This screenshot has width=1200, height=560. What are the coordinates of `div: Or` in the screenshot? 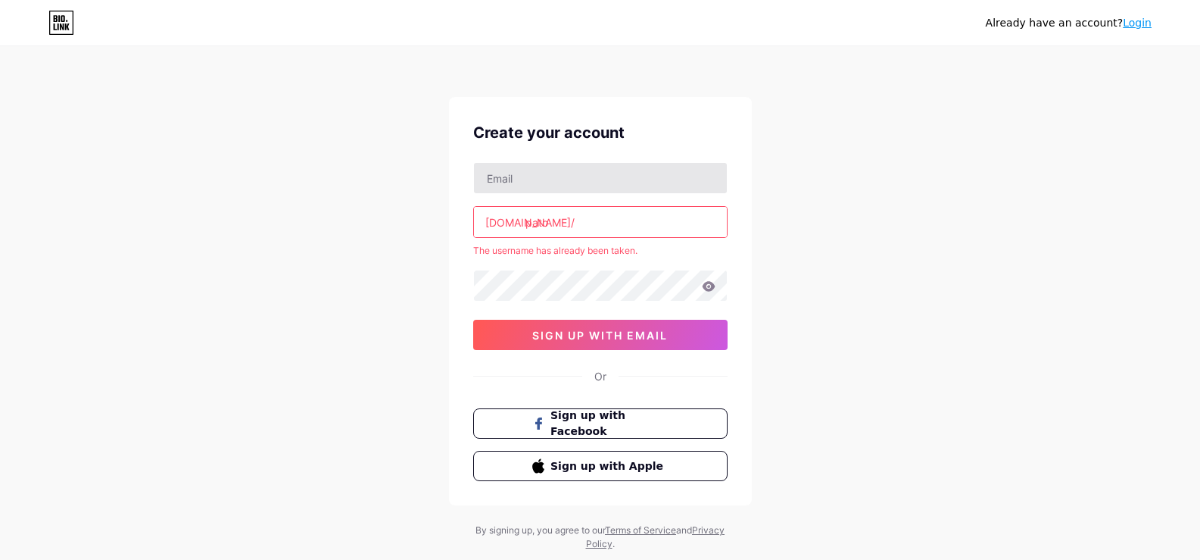 It's located at (600, 376).